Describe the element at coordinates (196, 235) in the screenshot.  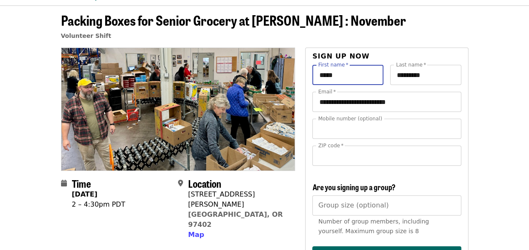
I see `span: Map` at that location.